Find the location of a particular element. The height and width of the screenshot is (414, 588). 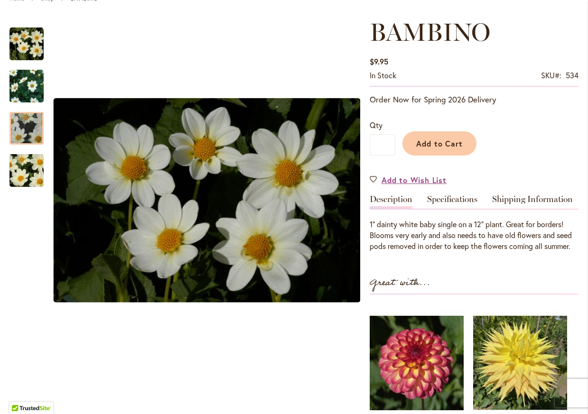

div: Availability is located at coordinates (383, 75).